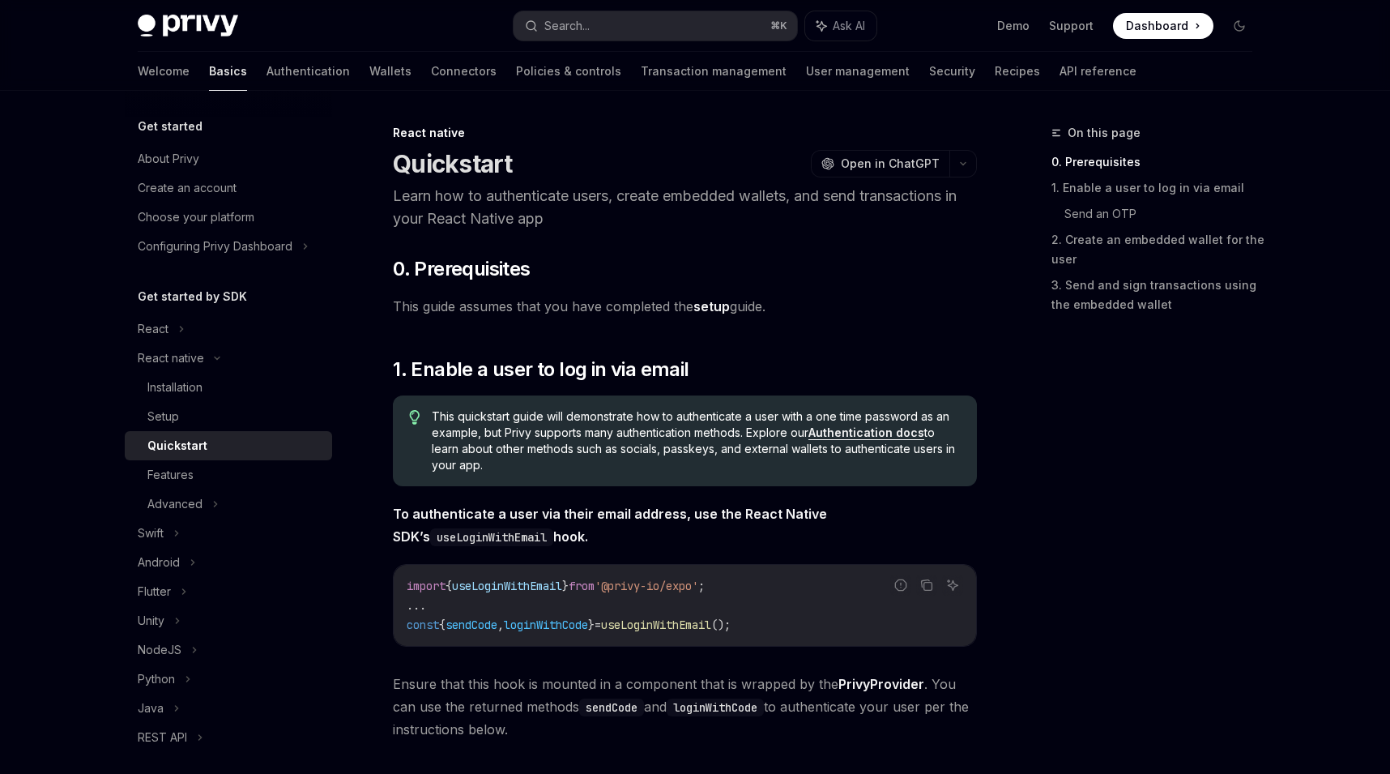 Image resolution: width=1390 pixels, height=774 pixels. What do you see at coordinates (228, 387) in the screenshot?
I see `a: Installation` at bounding box center [228, 387].